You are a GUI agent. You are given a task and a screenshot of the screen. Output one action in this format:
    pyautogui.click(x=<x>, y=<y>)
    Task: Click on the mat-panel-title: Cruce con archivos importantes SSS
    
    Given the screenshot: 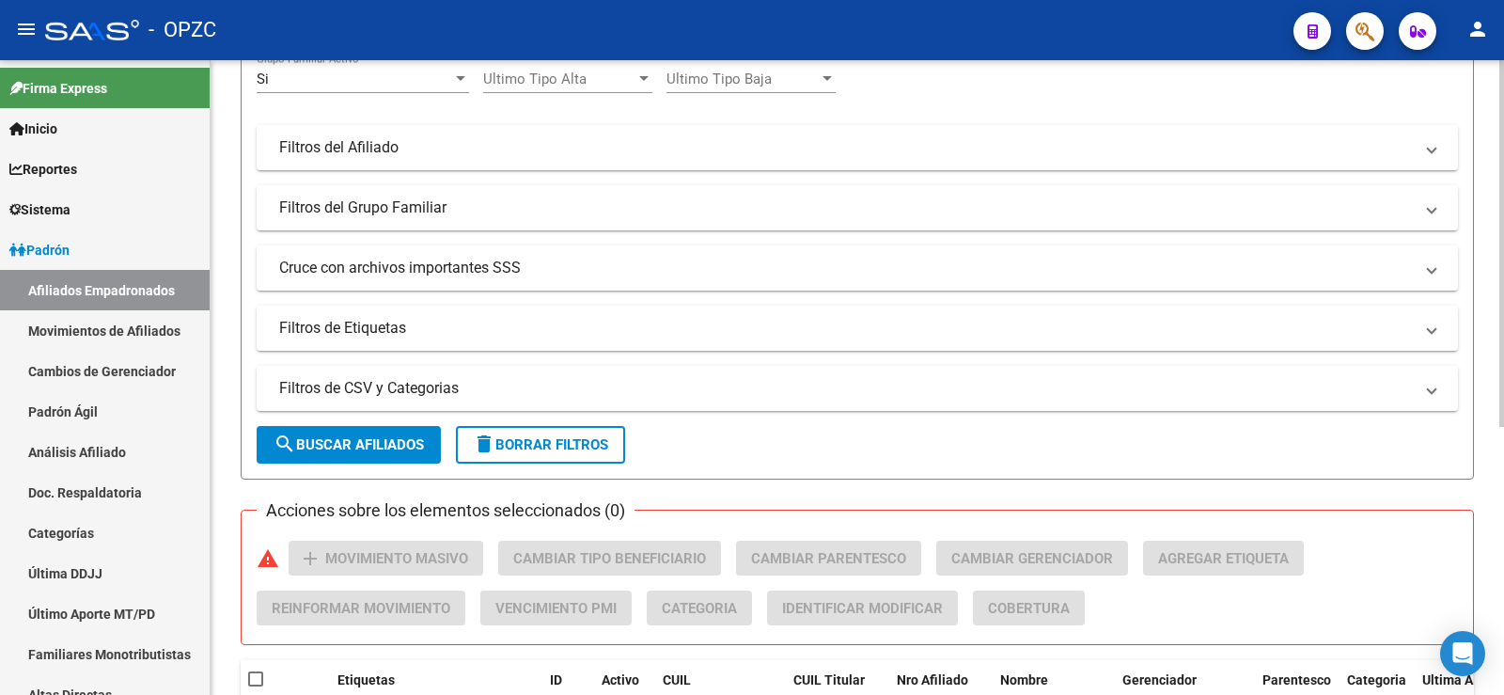 What is the action you would take?
    pyautogui.click(x=846, y=268)
    